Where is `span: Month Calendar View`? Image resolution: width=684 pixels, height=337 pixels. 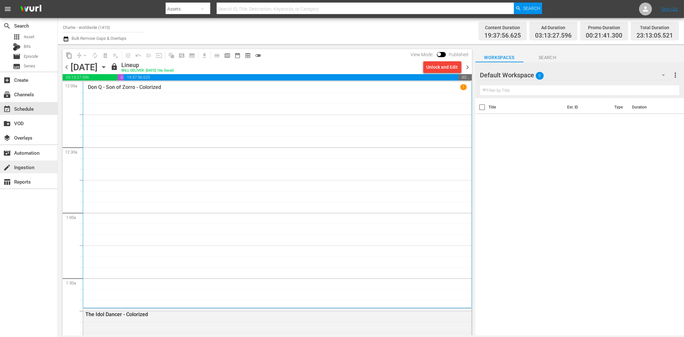
span: Month Calendar View is located at coordinates (238, 56).